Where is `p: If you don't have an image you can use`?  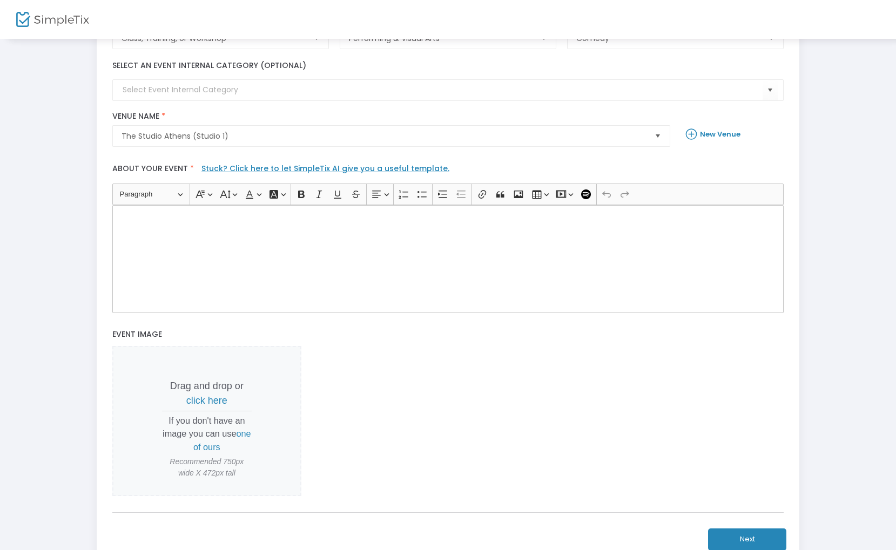
p: If you don't have an image you can use is located at coordinates (207, 434).